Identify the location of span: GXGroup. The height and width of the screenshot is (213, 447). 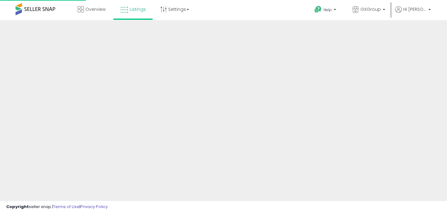
(370, 9).